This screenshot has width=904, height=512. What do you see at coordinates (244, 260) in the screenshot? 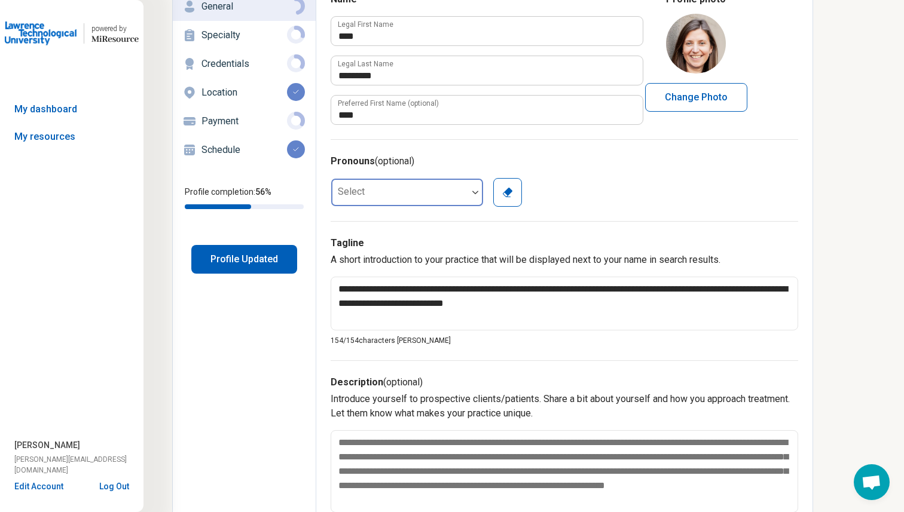
I see `button: Profile Updated` at bounding box center [244, 260].